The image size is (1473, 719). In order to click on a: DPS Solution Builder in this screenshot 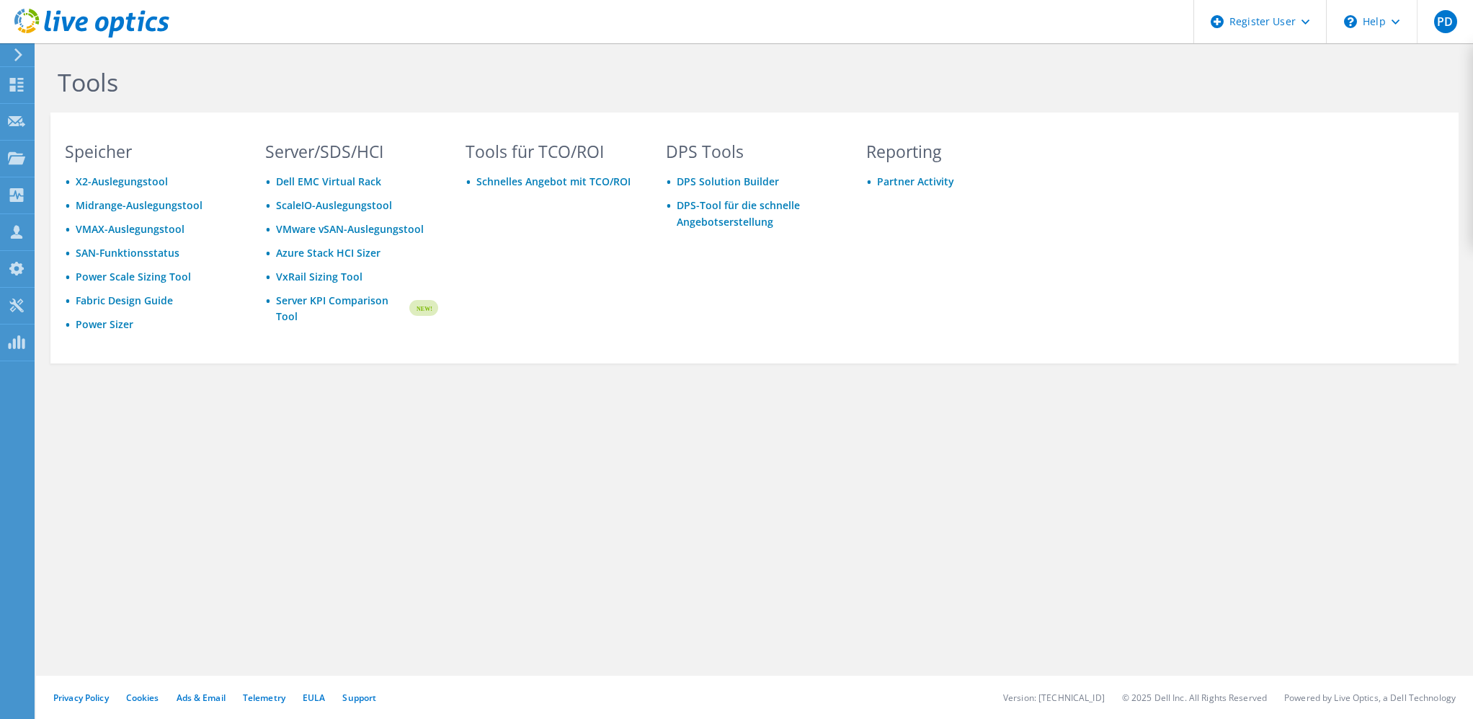, I will do `click(728, 181)`.